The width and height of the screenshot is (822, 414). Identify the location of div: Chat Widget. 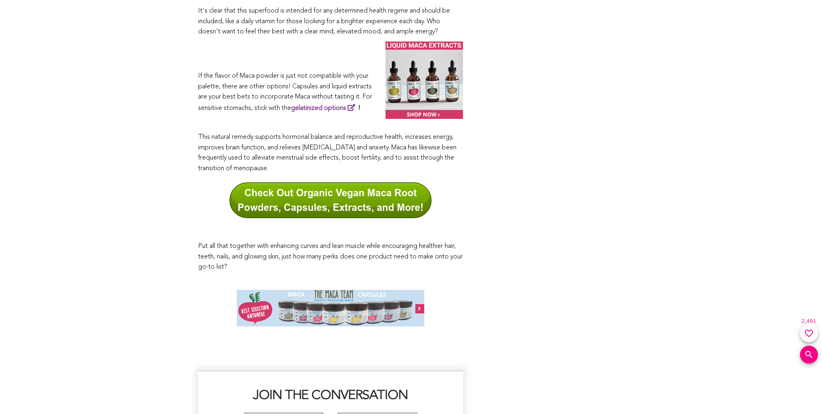
(802, 395).